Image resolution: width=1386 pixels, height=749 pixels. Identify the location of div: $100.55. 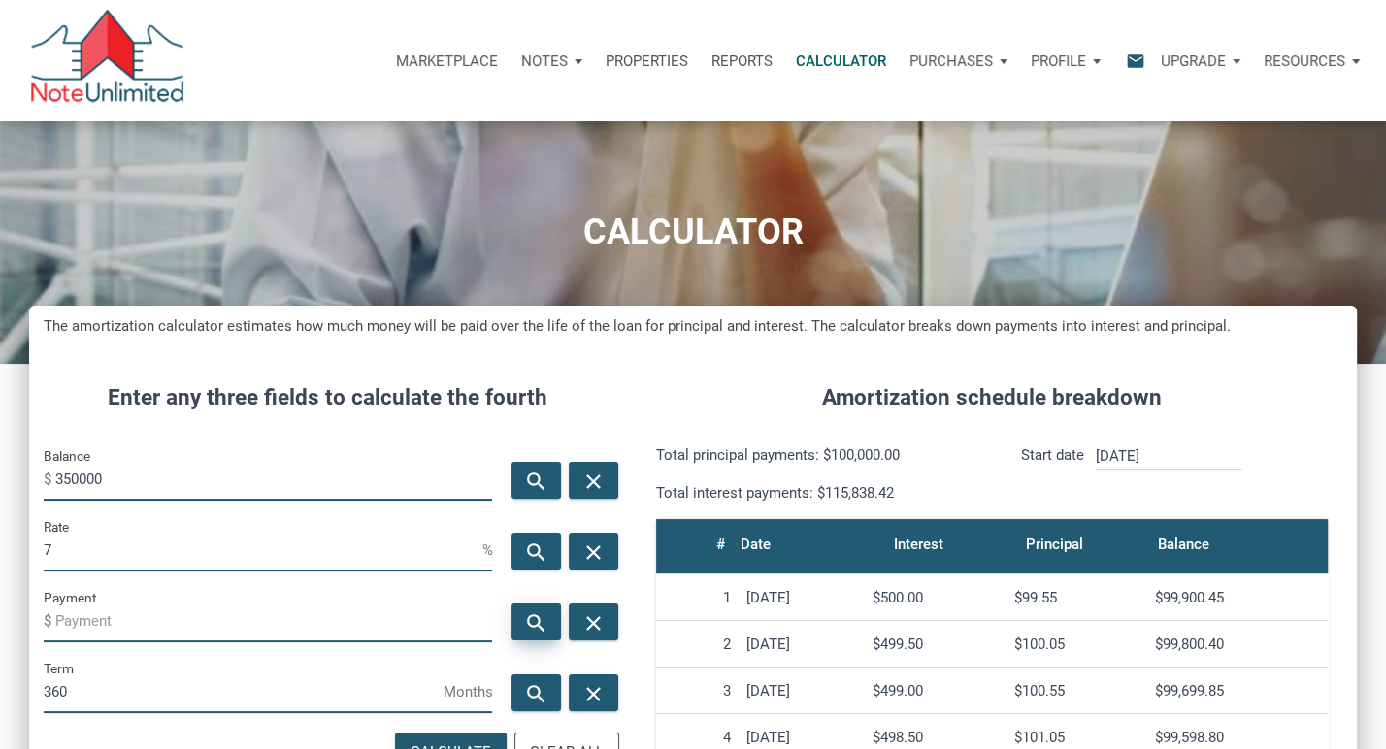
(1076, 691).